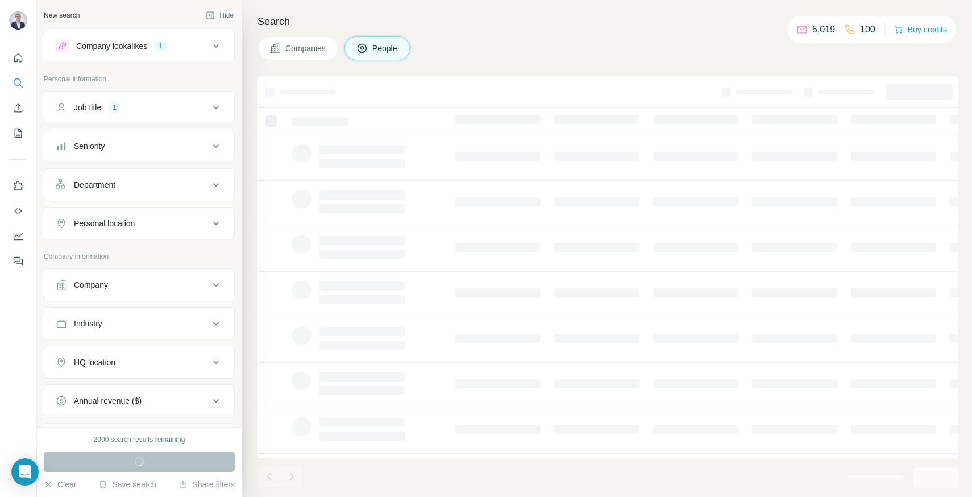 Image resolution: width=972 pixels, height=497 pixels. Describe the element at coordinates (18, 261) in the screenshot. I see `button: Feedback` at that location.